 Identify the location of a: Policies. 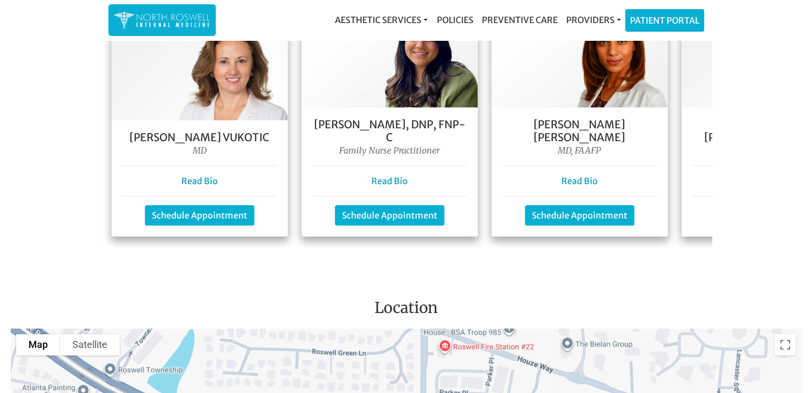
(454, 20).